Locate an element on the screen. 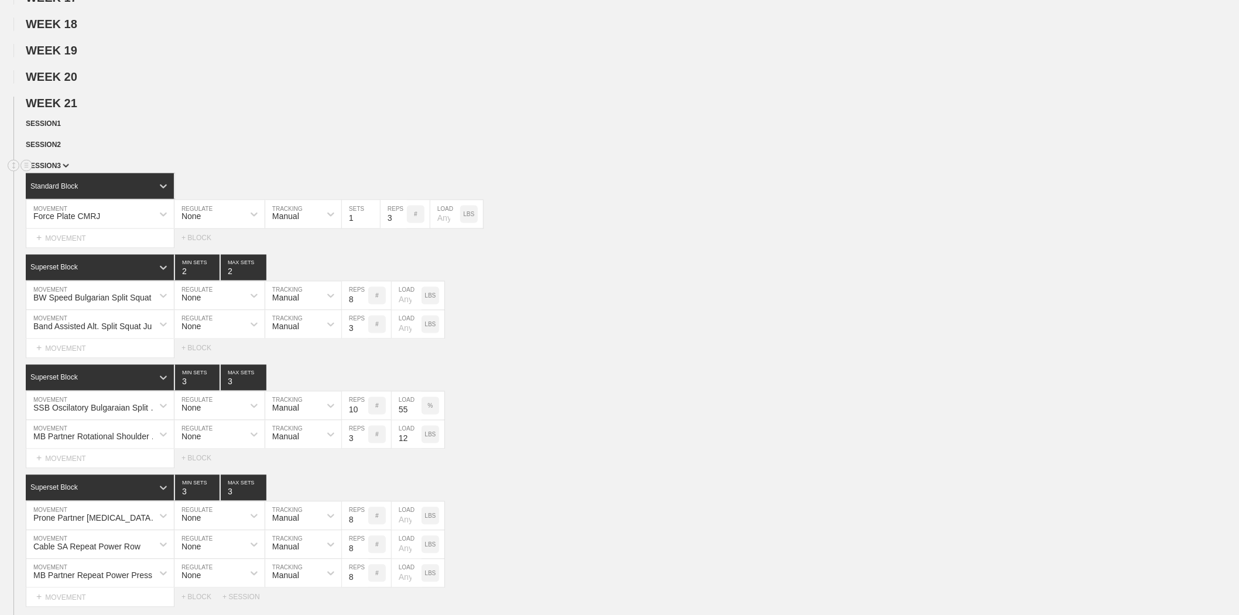 The width and height of the screenshot is (1239, 615). div: + SESSION is located at coordinates (246, 597).